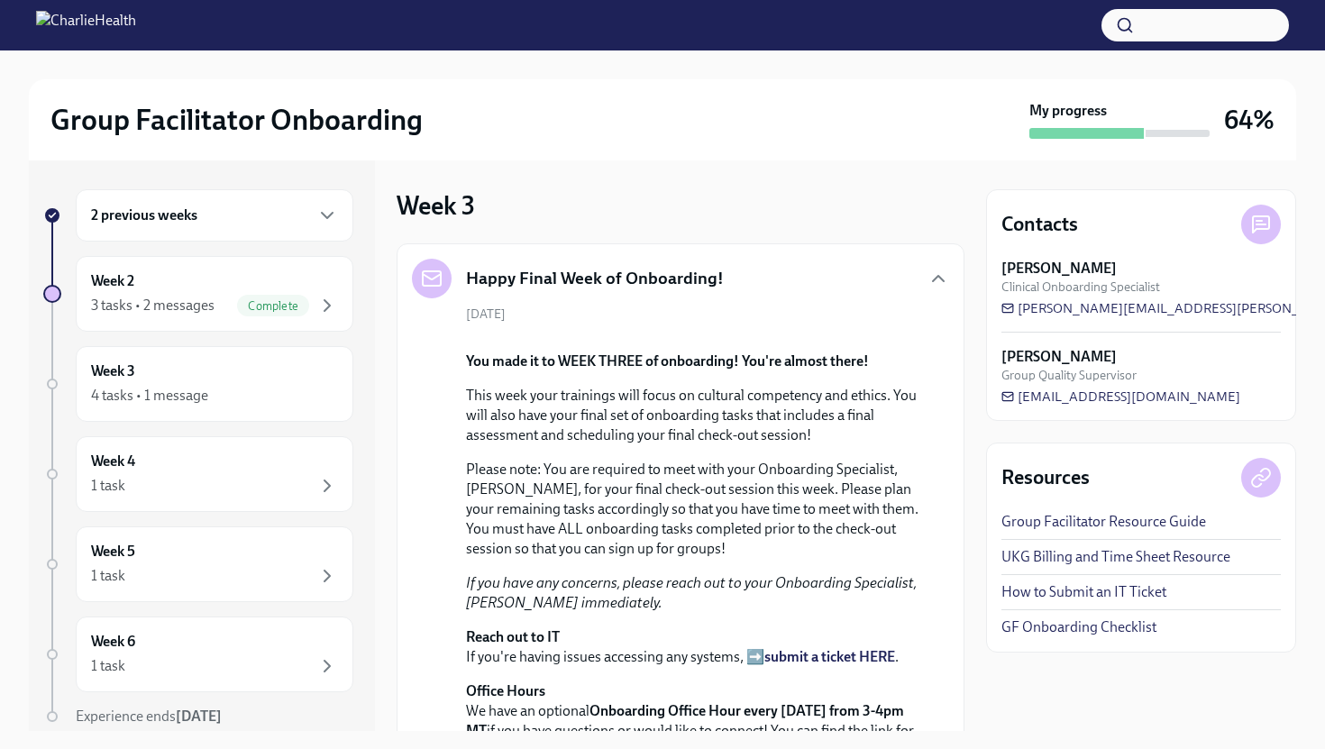 The image size is (1325, 749). Describe the element at coordinates (236, 120) in the screenshot. I see `h2: Group Facilitator Onboarding` at that location.